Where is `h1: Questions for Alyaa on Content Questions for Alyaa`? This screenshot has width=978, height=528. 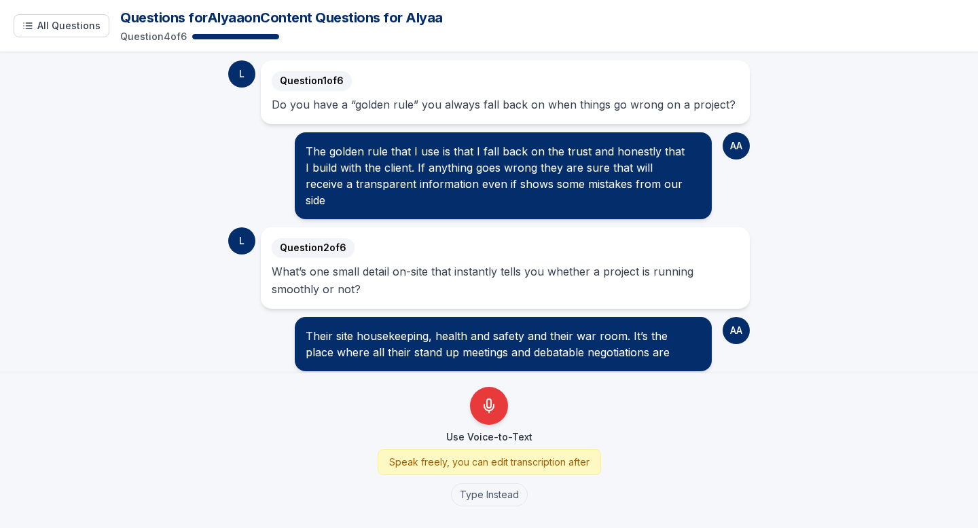 h1: Questions for Alyaa on Content Questions for Alyaa is located at coordinates (542, 18).